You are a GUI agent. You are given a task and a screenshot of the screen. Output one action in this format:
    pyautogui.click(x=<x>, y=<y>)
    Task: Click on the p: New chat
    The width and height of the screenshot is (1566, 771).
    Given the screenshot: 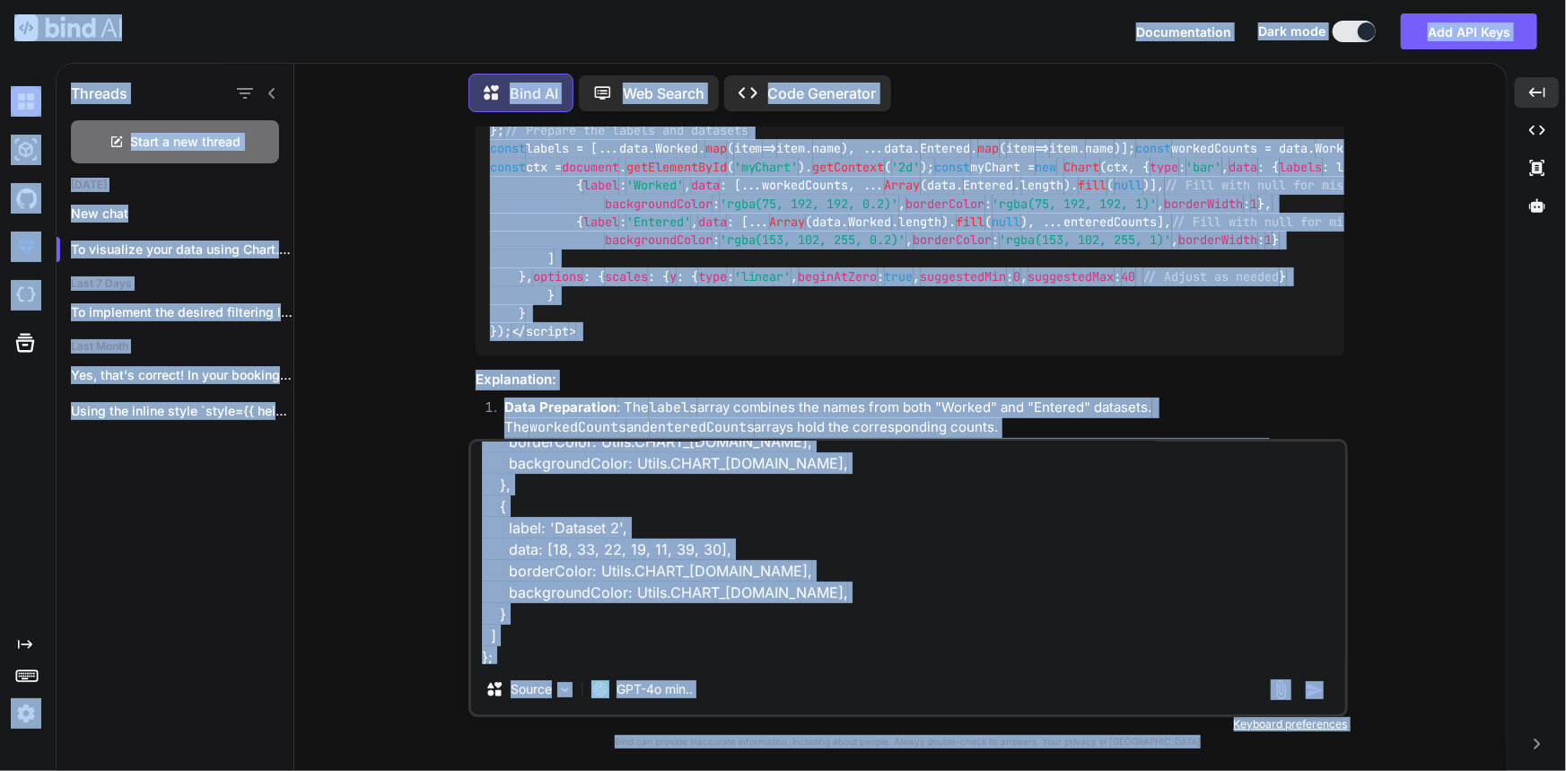 What is the action you would take?
    pyautogui.click(x=182, y=214)
    